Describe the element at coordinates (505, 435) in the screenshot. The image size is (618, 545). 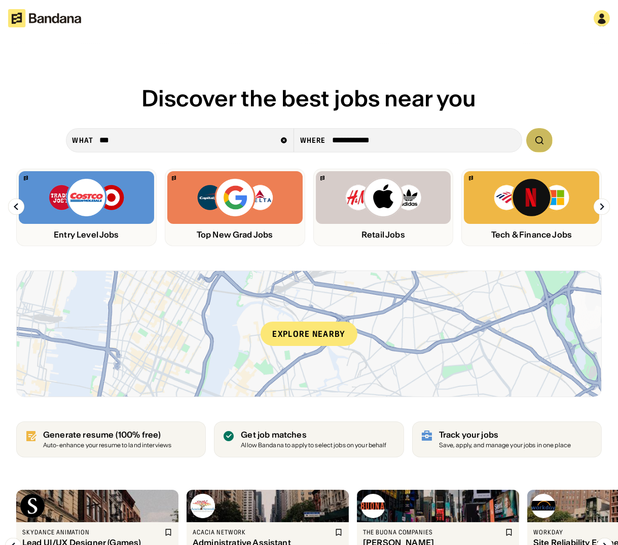
I see `div: Track your jobs` at that location.